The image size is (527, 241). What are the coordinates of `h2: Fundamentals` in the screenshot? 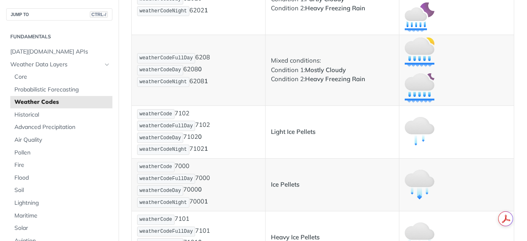 It's located at (59, 37).